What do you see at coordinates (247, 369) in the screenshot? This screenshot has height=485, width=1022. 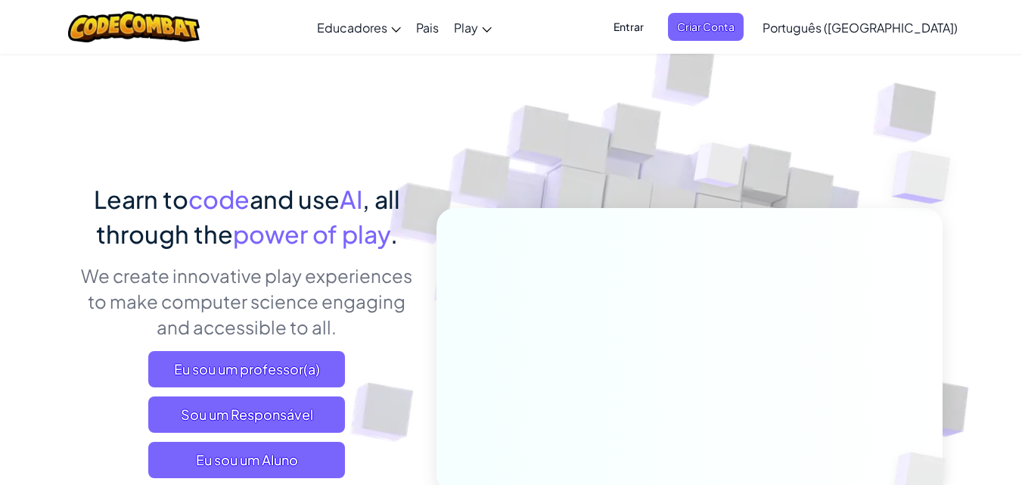 I see `a: Eu sou um professor(a)` at bounding box center [247, 369].